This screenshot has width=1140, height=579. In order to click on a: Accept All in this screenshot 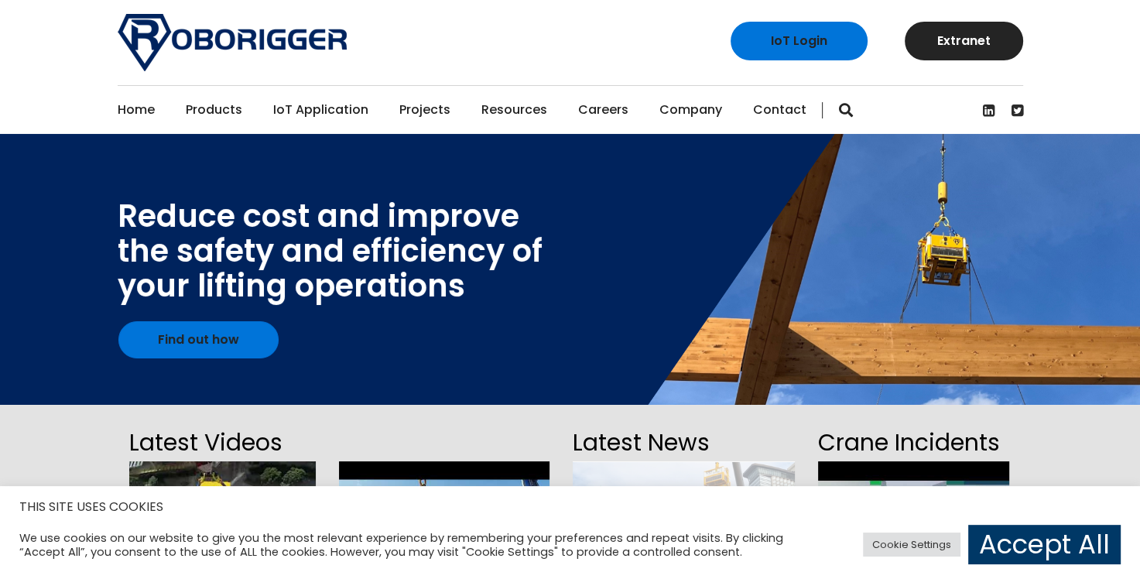, I will do `click(1044, 544)`.